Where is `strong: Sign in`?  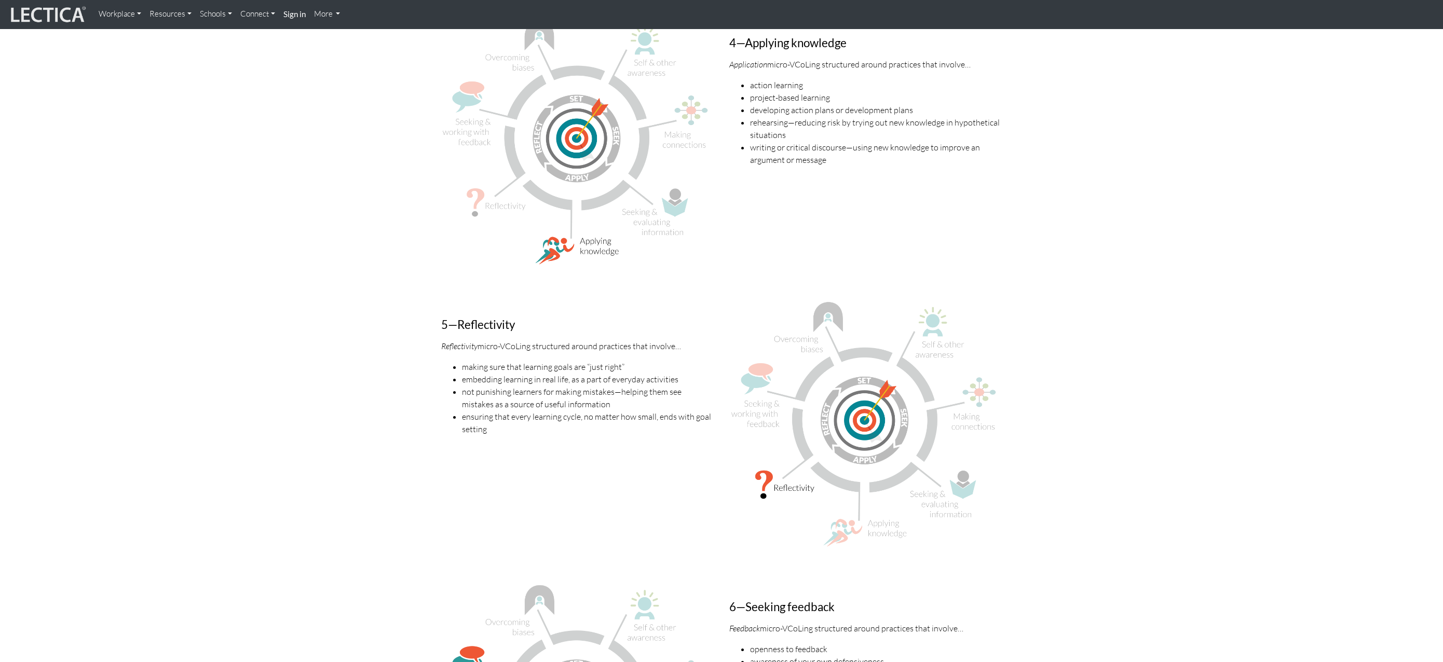
strong: Sign in is located at coordinates (294, 14).